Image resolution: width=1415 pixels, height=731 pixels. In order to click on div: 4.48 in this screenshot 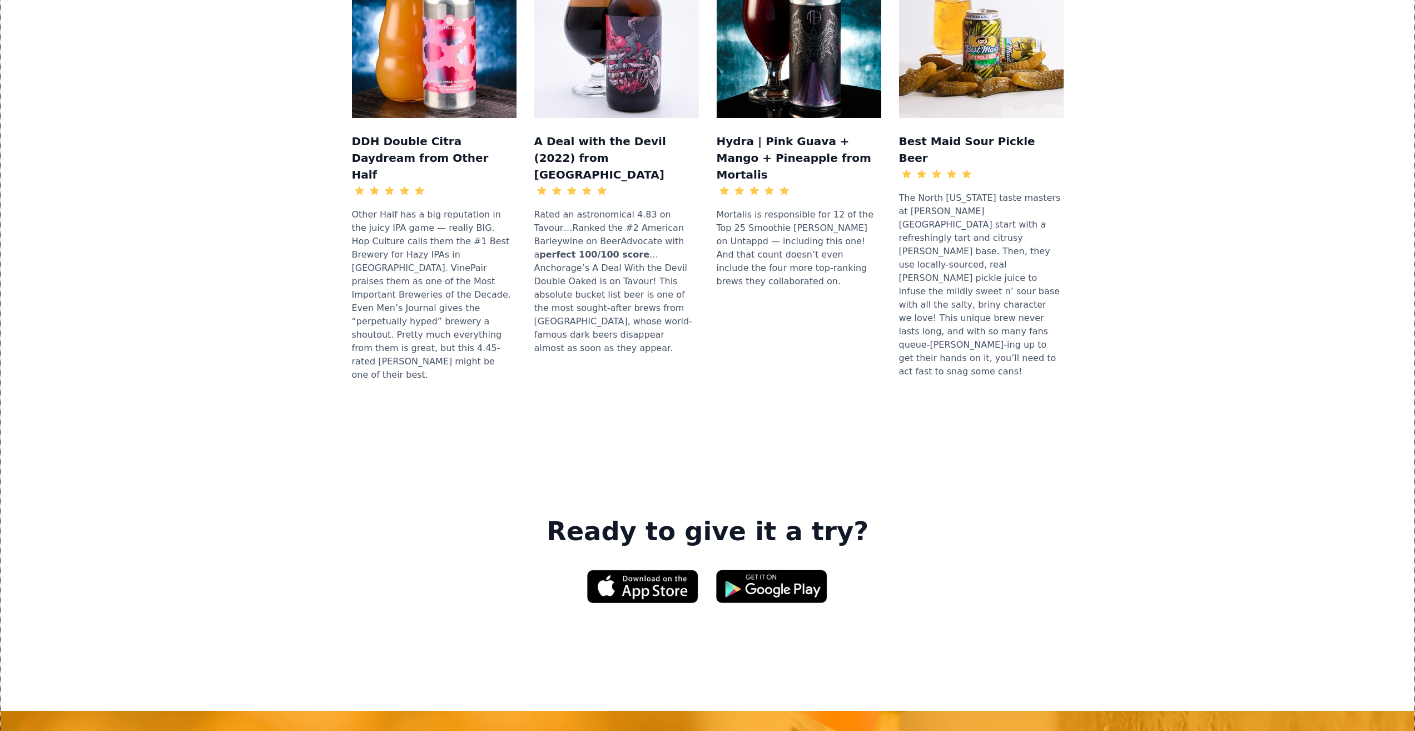, I will do `click(802, 191)`.